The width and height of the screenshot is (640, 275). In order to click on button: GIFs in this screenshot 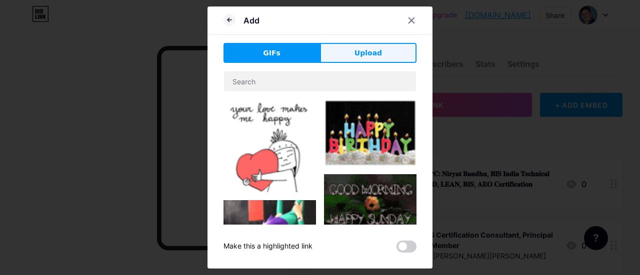, I will do `click(271, 53)`.